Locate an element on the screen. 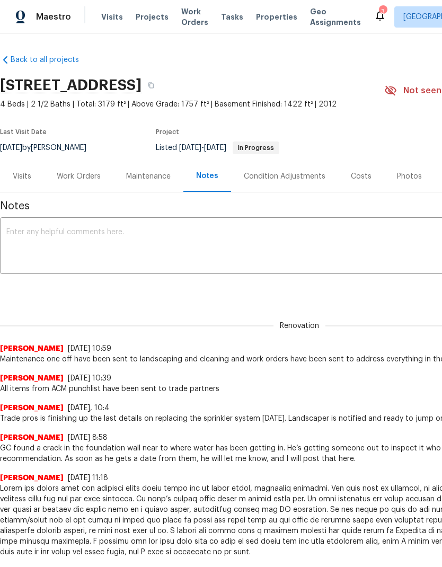 This screenshot has height=567, width=442. div: 3 is located at coordinates (383, 12).